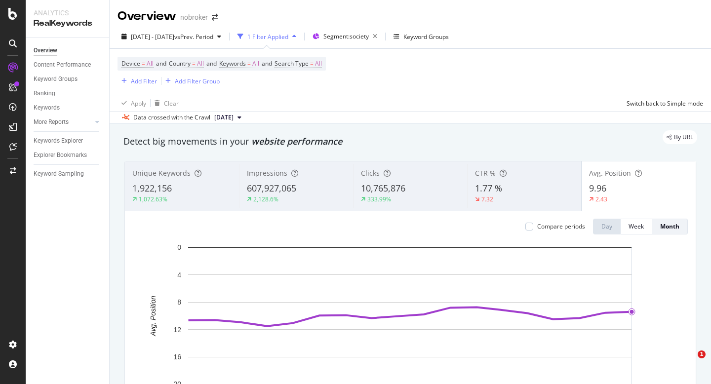  What do you see at coordinates (215, 17) in the screenshot?
I see `div: arrow-right-arrow-left` at bounding box center [215, 17].